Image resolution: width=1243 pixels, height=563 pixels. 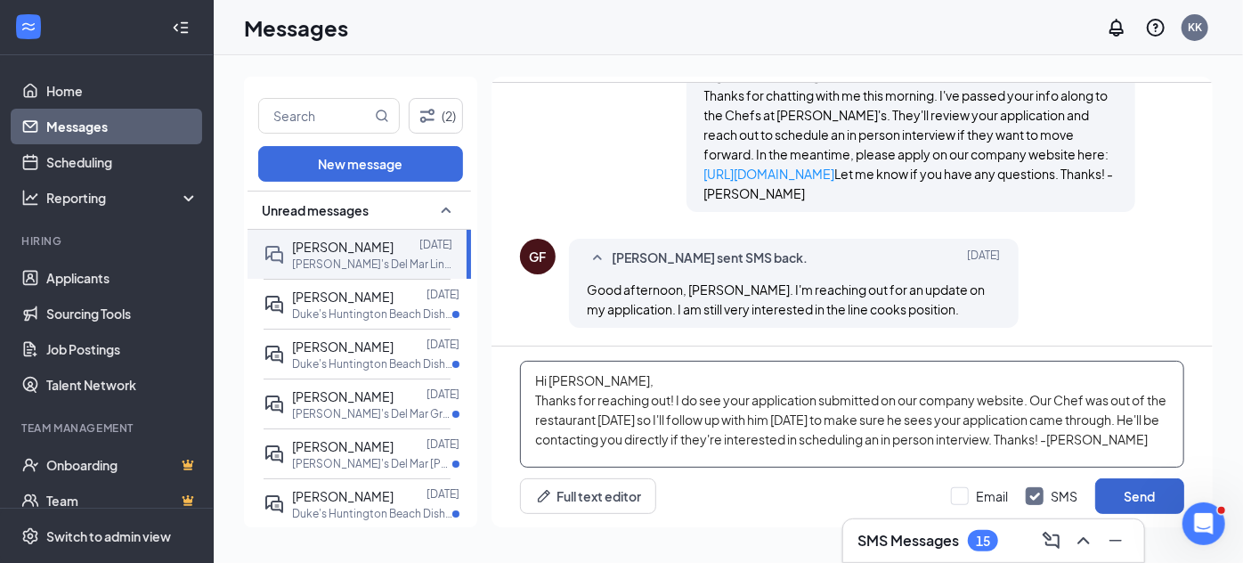 I want to click on button: Send, so click(x=1140, y=496).